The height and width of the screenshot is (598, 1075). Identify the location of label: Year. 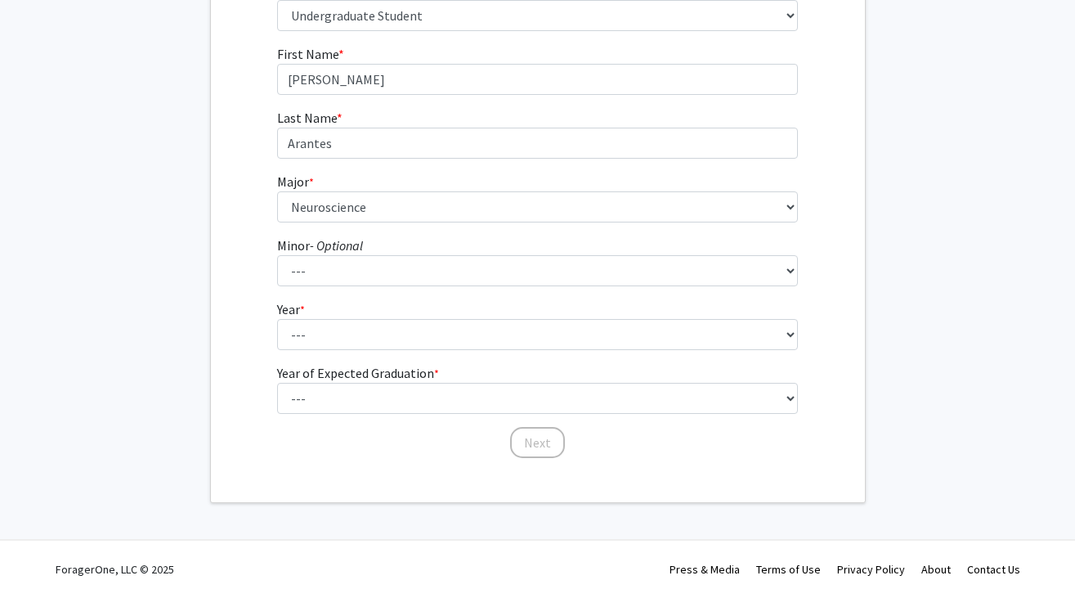
(291, 309).